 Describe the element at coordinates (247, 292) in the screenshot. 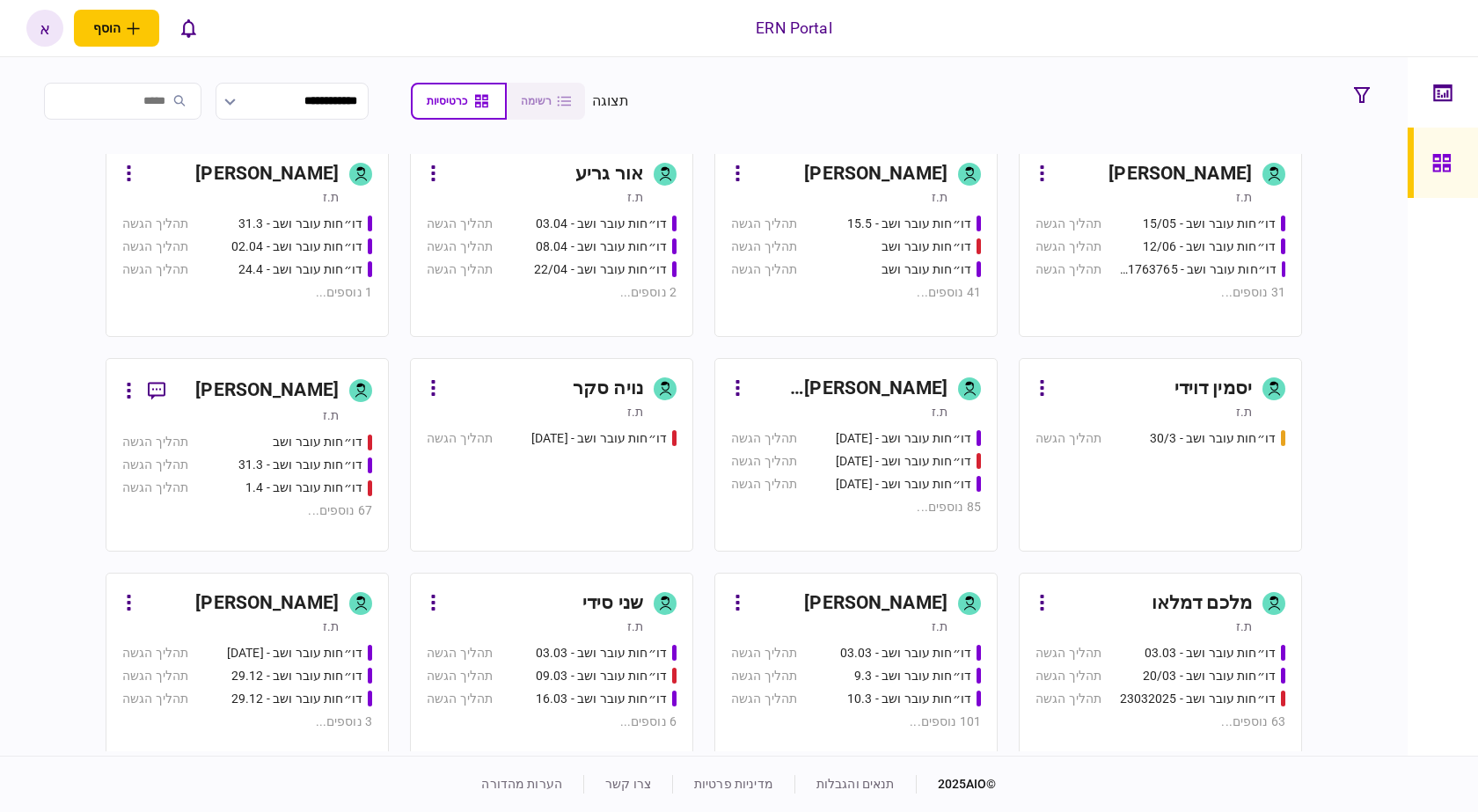

I see `div: 1 נוספים ...` at that location.